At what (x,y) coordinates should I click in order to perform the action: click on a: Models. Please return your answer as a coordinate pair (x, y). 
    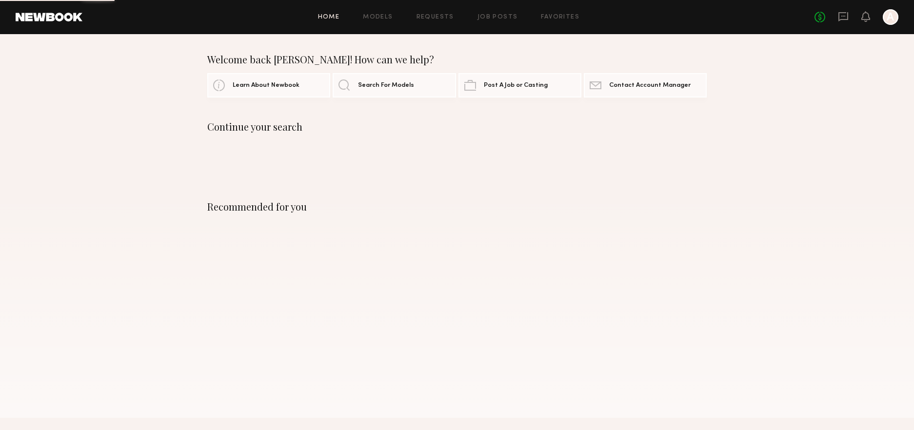
    Looking at the image, I should click on (378, 17).